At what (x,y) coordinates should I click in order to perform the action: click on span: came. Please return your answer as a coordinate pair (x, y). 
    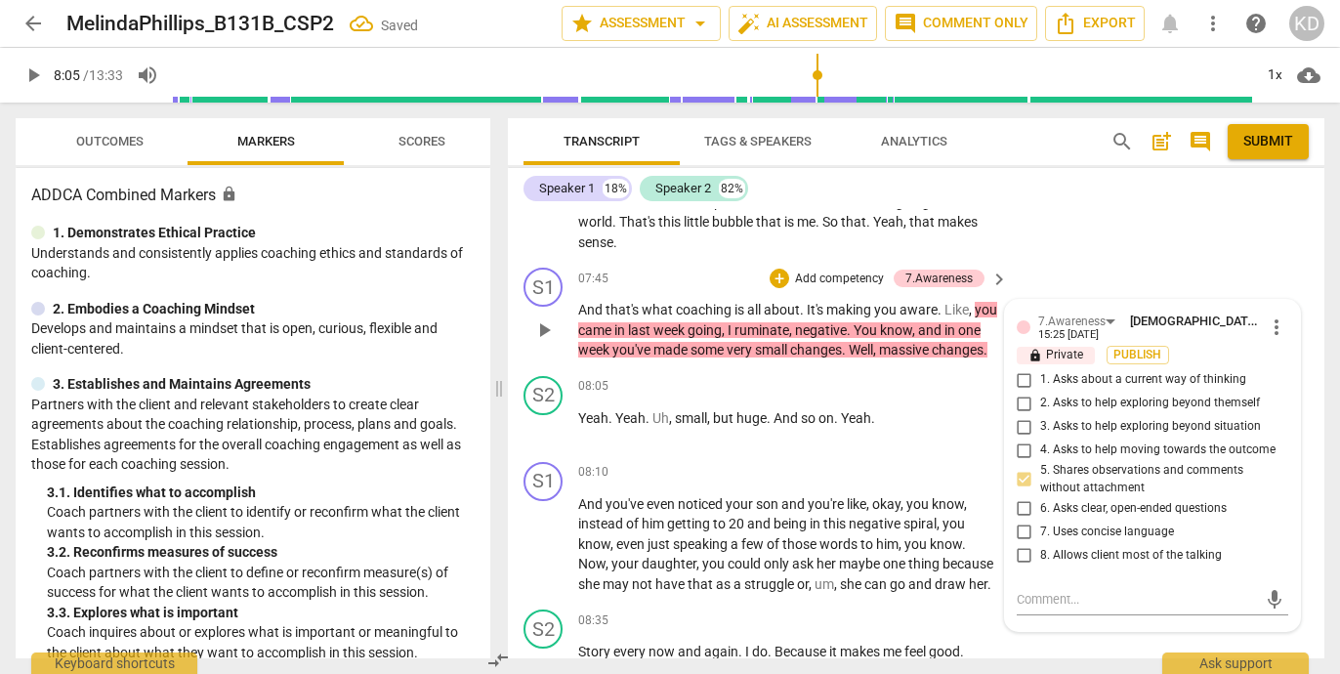
    Looking at the image, I should click on (596, 330).